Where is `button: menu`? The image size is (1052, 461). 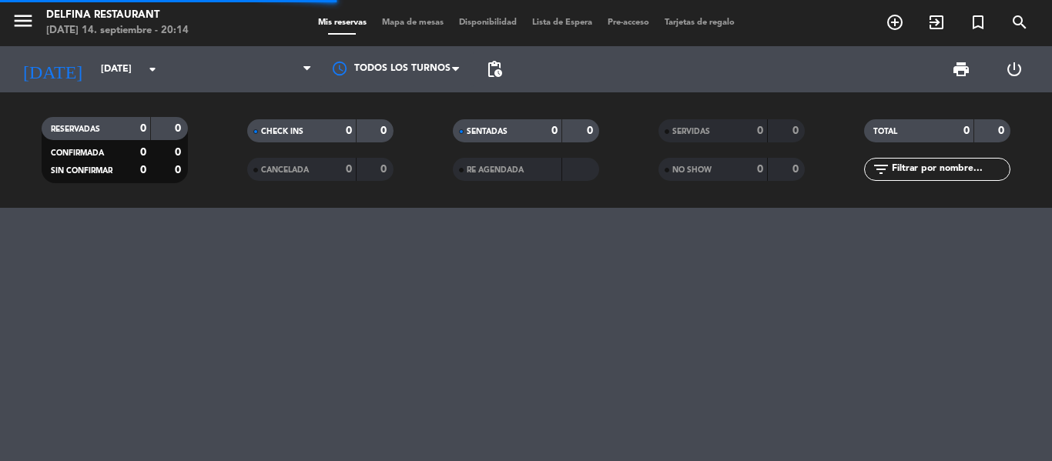
button: menu is located at coordinates (23, 23).